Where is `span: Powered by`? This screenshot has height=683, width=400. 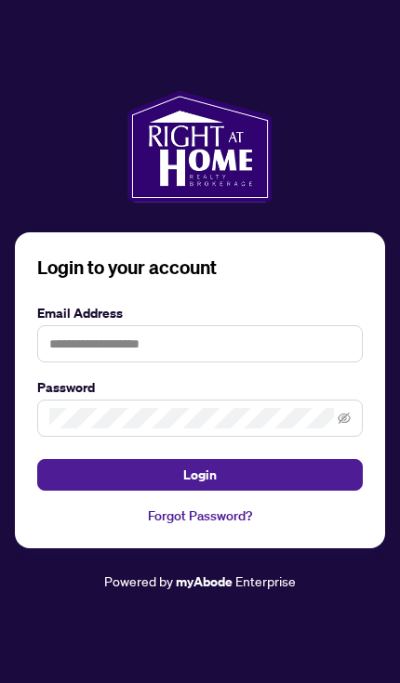 span: Powered by is located at coordinates (139, 581).